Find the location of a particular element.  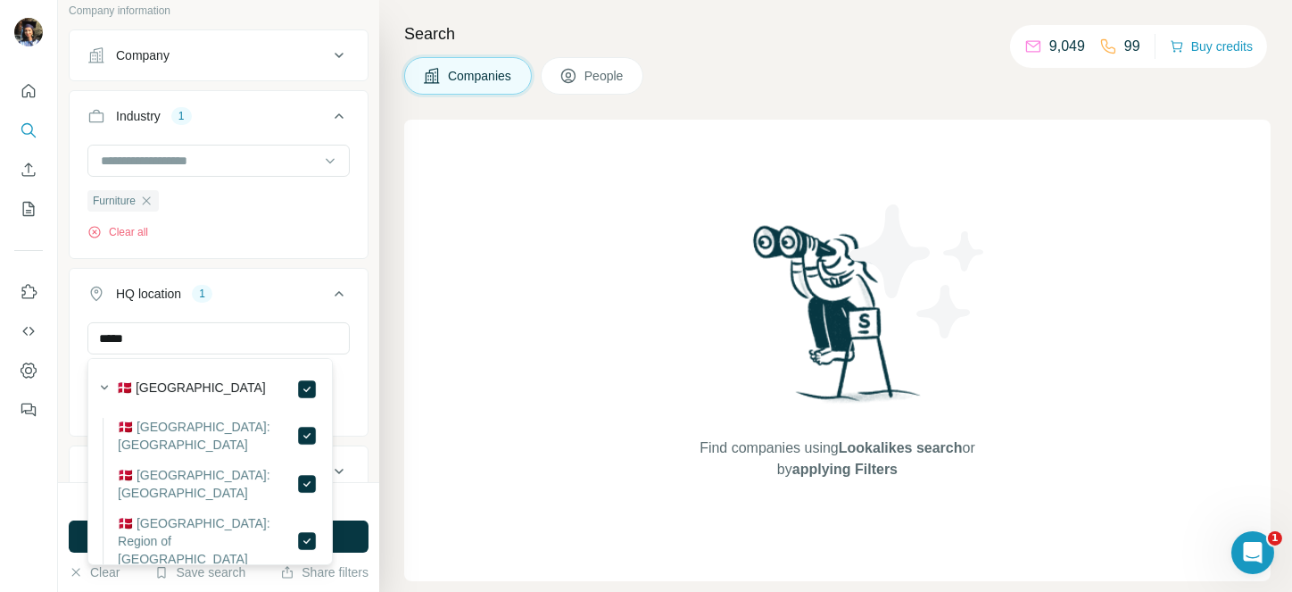

p: 99 is located at coordinates (1133, 46).